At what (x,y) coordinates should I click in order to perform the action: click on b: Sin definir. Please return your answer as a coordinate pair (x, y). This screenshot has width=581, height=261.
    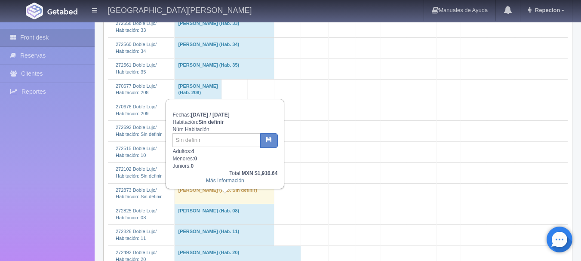
    Looking at the image, I should click on (211, 122).